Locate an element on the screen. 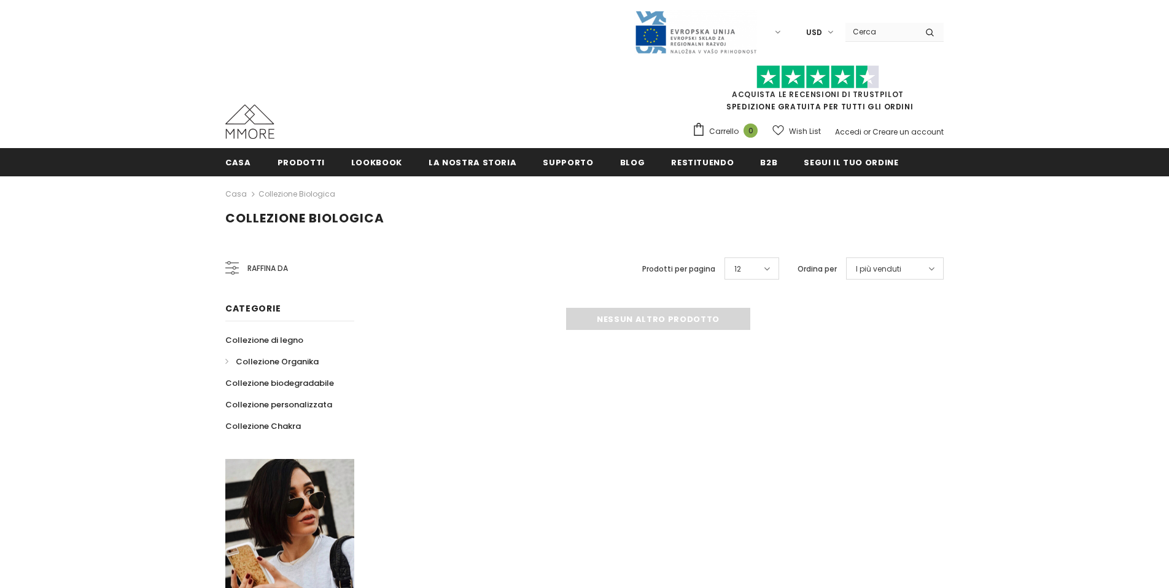 The height and width of the screenshot is (588, 1169). a: Wish List is located at coordinates (796, 131).